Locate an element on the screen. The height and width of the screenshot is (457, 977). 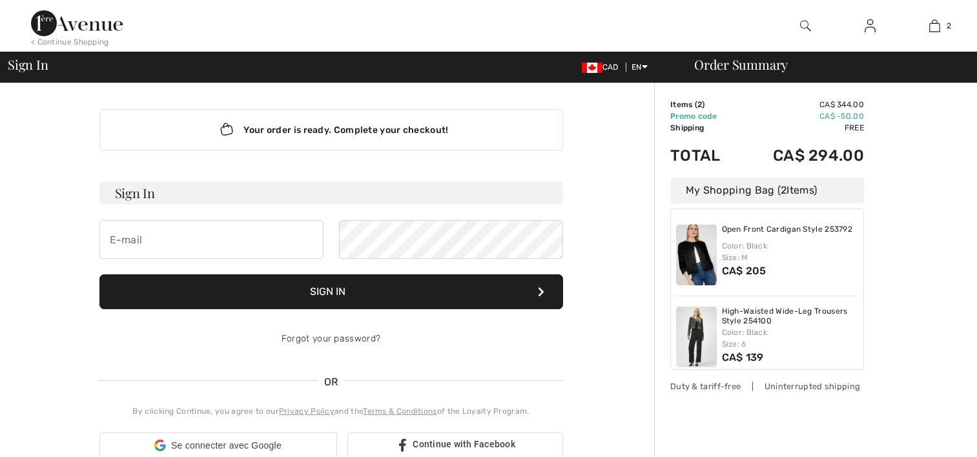
td: CA$ 294.00 is located at coordinates (802, 156).